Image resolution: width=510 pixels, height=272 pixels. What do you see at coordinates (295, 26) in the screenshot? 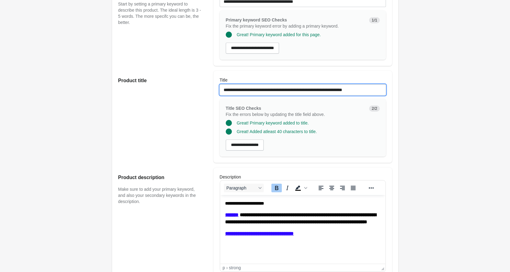
I see `p: Fix the primary keyword error by adding a primary keyword.` at bounding box center [295, 26].